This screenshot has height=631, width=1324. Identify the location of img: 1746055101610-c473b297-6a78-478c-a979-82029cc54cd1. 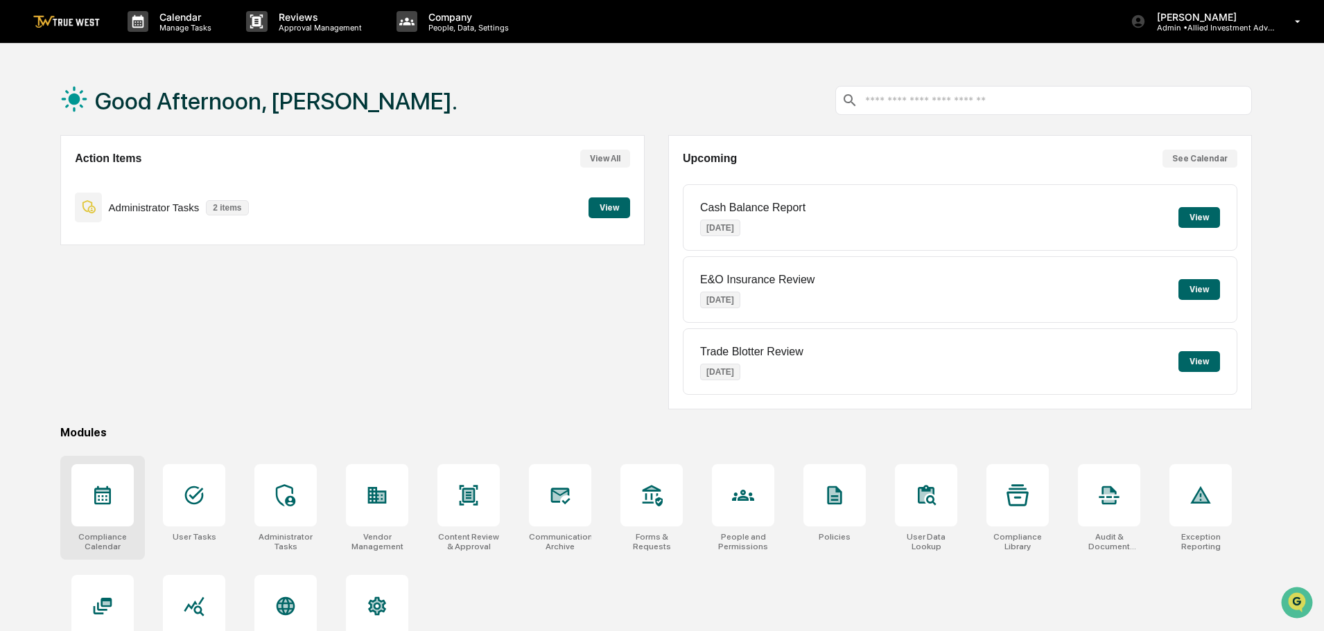
(26, 119).